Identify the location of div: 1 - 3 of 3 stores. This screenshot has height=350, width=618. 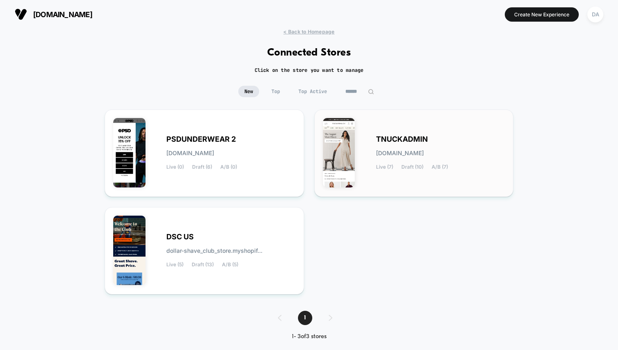
(309, 337).